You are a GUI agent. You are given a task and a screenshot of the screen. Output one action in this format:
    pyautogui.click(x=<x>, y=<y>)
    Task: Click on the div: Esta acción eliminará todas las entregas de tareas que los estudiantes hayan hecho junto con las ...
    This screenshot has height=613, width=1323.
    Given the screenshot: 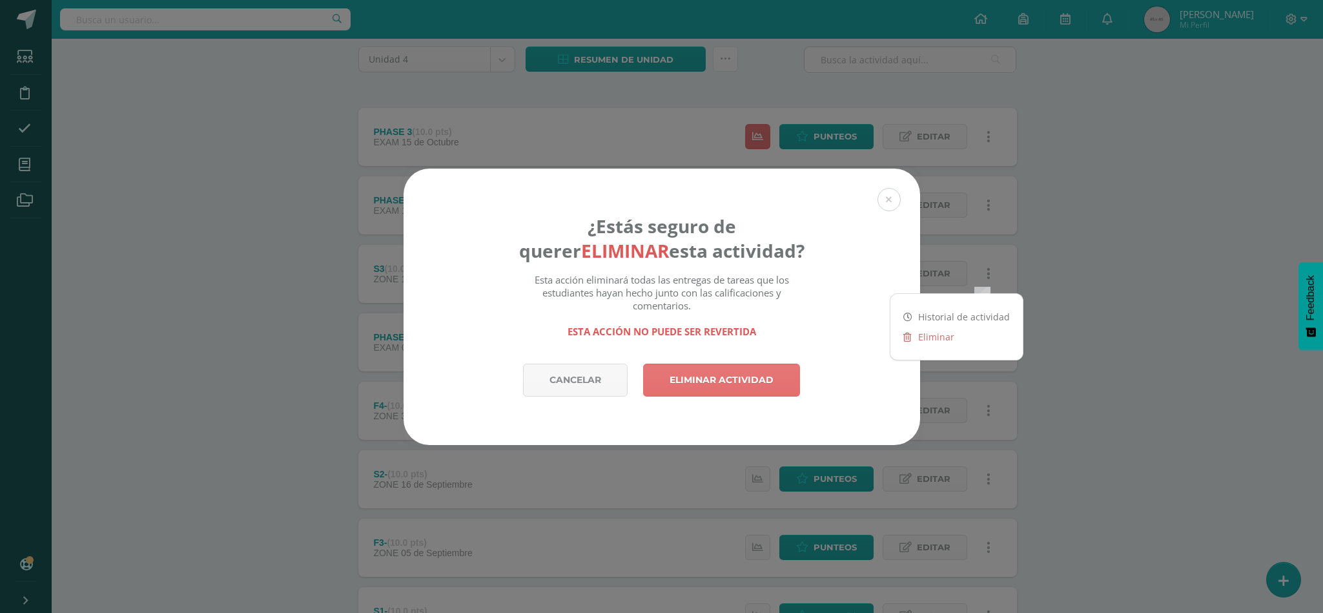 What is the action you would take?
    pyautogui.click(x=661, y=305)
    